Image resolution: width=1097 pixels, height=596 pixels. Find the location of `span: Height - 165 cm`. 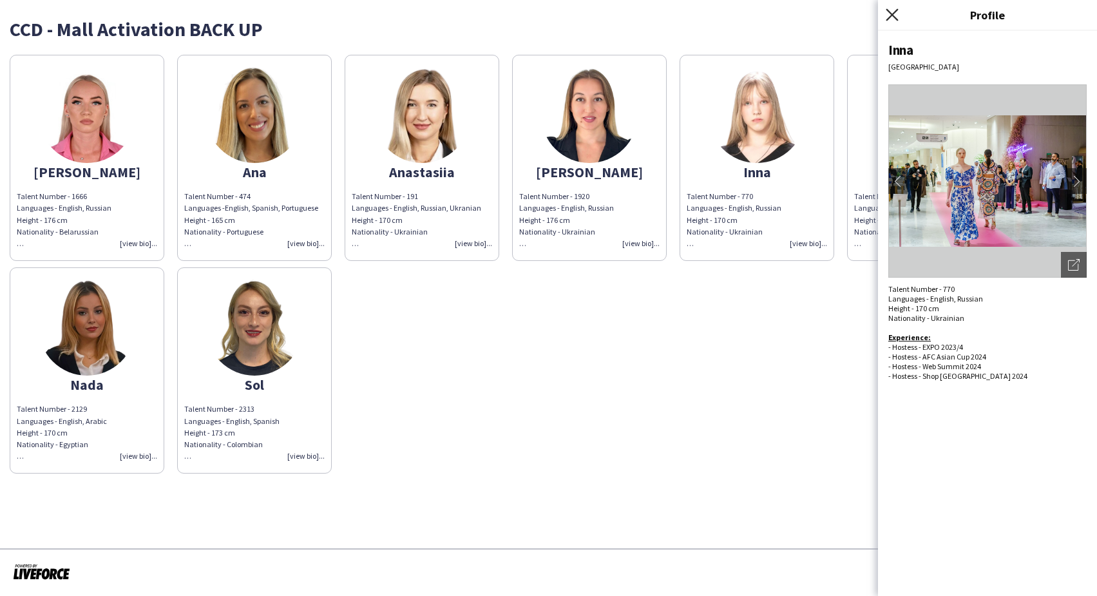

span: Height - 165 cm is located at coordinates (209, 220).